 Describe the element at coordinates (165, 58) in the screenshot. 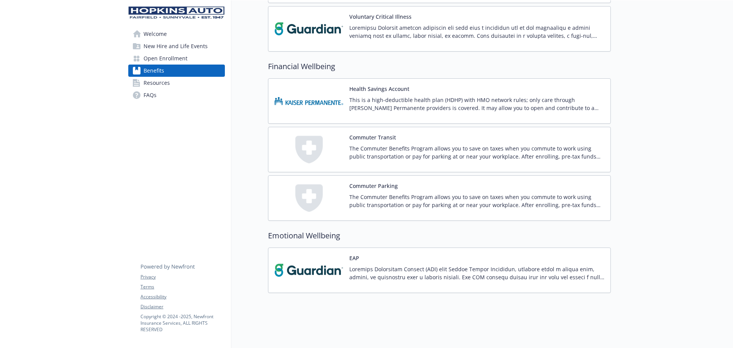

I see `span: Open Enrollment` at that location.